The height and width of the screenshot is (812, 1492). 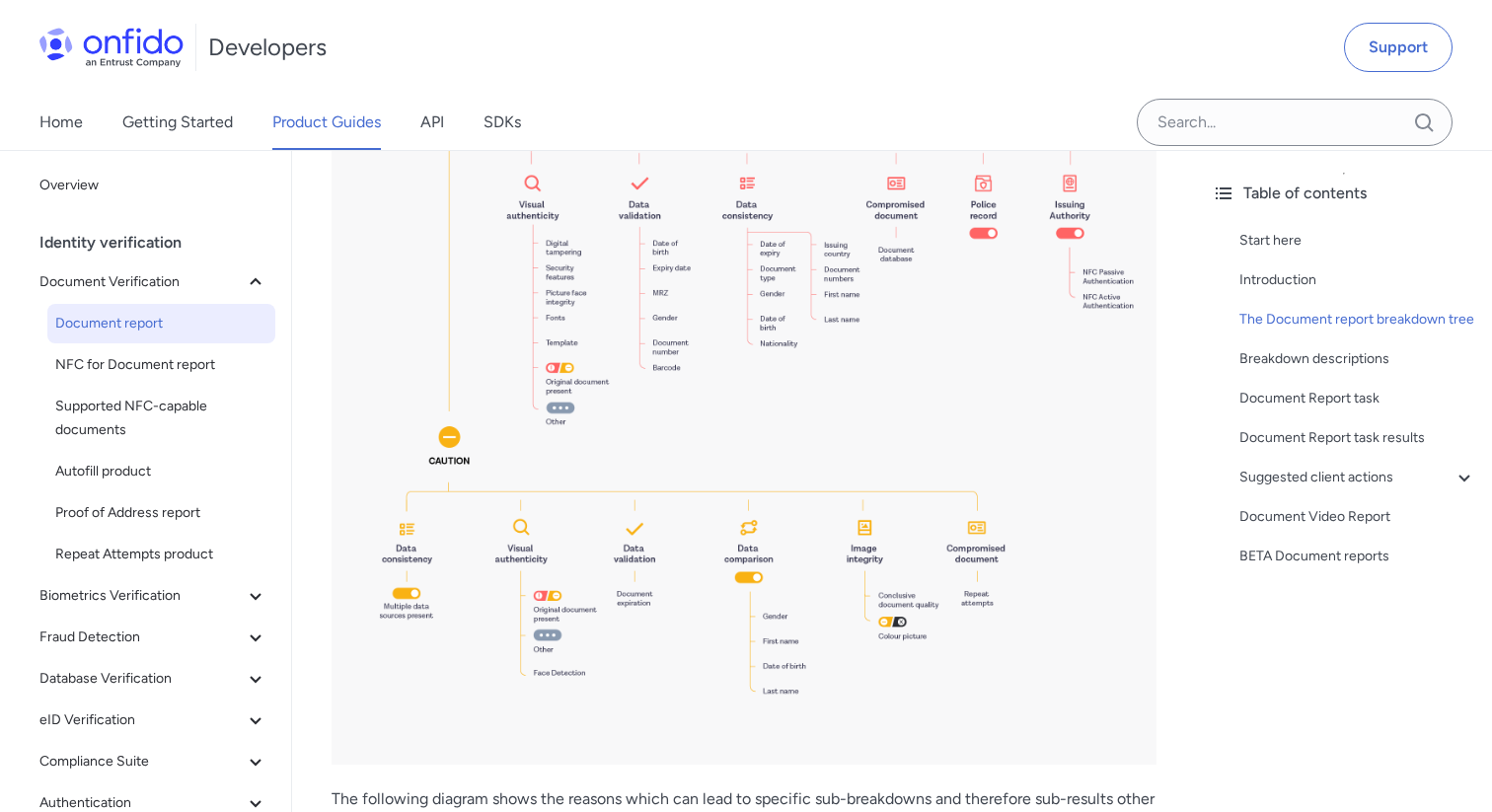 What do you see at coordinates (1358, 438) in the screenshot?
I see `a: Document Report task results` at bounding box center [1358, 438].